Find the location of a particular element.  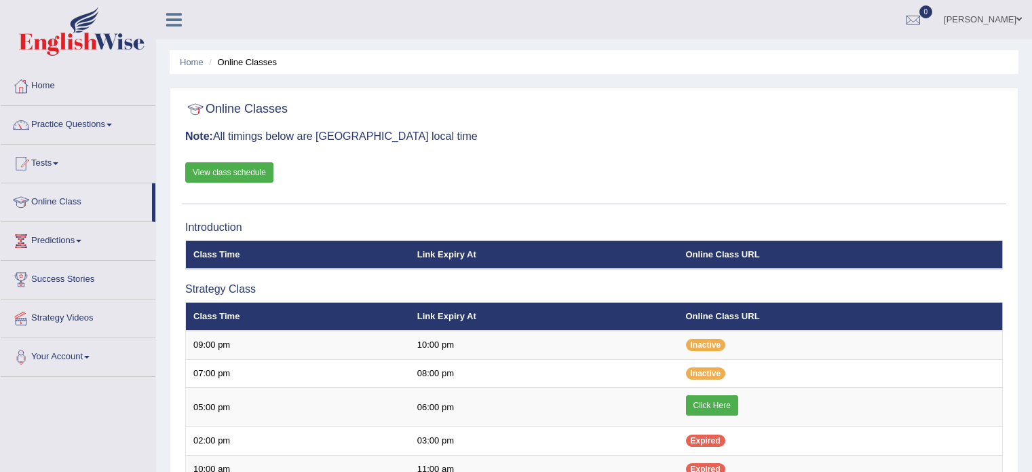

td: 08:00 pm is located at coordinates (544, 373).